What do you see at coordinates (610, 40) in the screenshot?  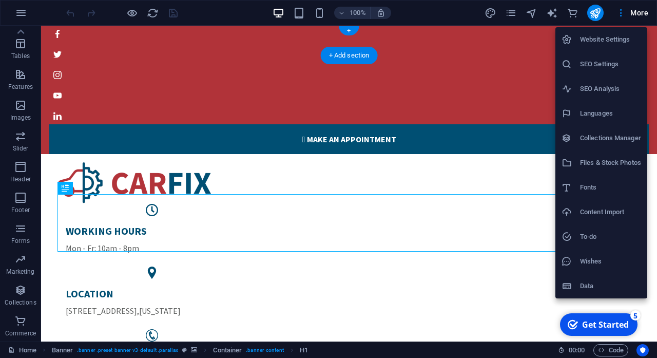 I see `h6: Website Settings` at bounding box center [610, 40].